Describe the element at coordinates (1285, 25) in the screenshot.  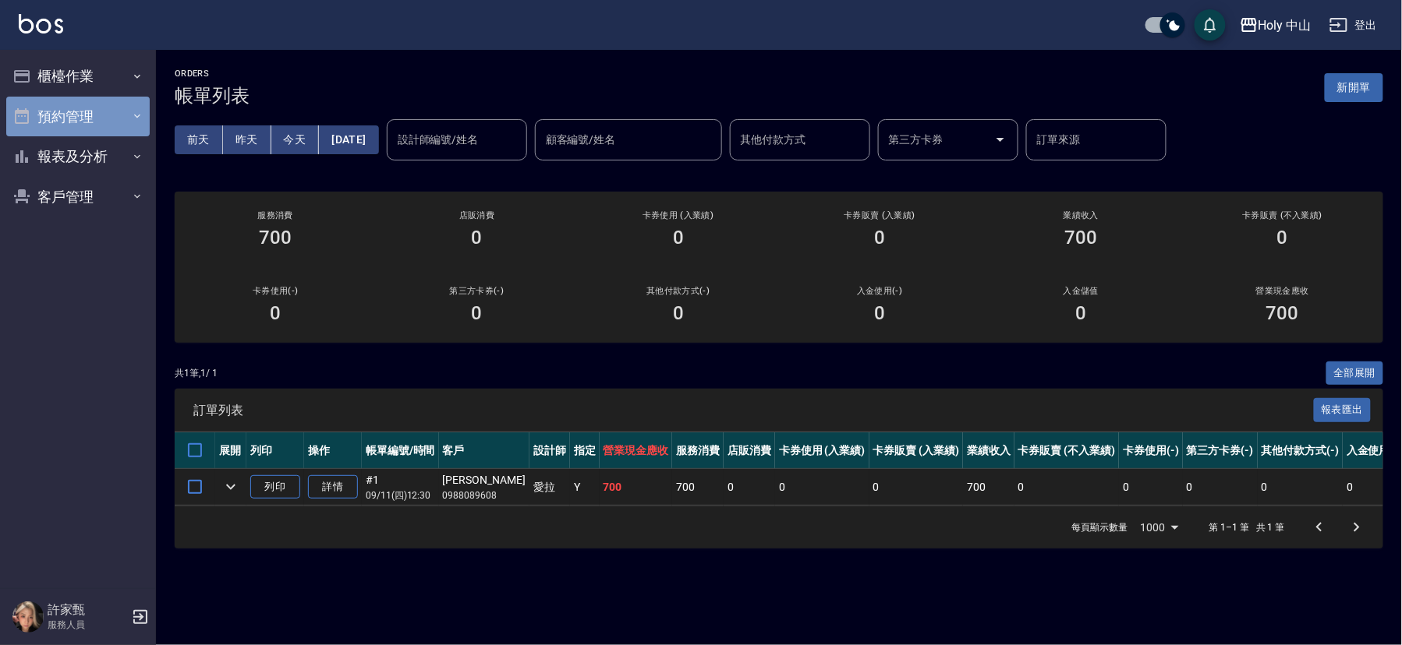
I see `div: Holy 中山` at that location.